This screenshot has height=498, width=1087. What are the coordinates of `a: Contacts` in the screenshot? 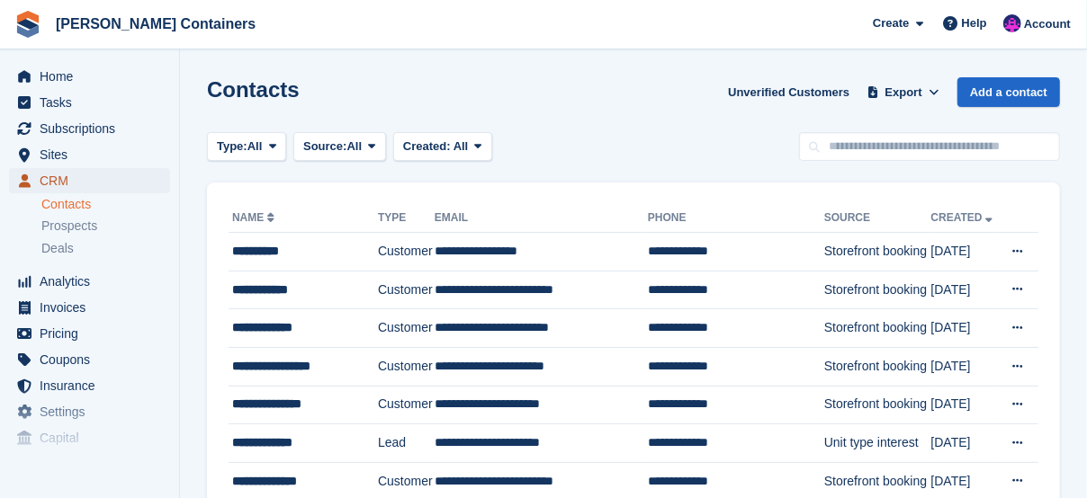 It's located at (105, 204).